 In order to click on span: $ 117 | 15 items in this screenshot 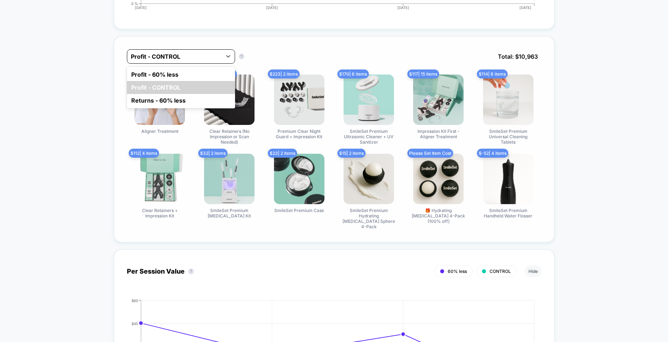, I will do `click(423, 74)`.